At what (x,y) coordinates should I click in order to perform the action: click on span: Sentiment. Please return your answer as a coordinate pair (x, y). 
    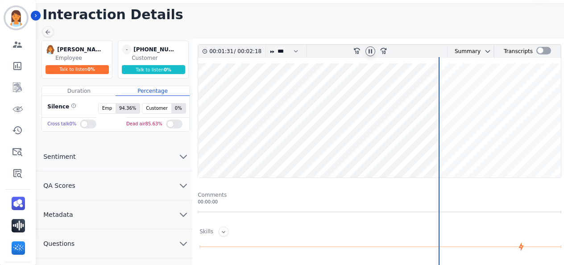
    Looking at the image, I should click on (59, 157).